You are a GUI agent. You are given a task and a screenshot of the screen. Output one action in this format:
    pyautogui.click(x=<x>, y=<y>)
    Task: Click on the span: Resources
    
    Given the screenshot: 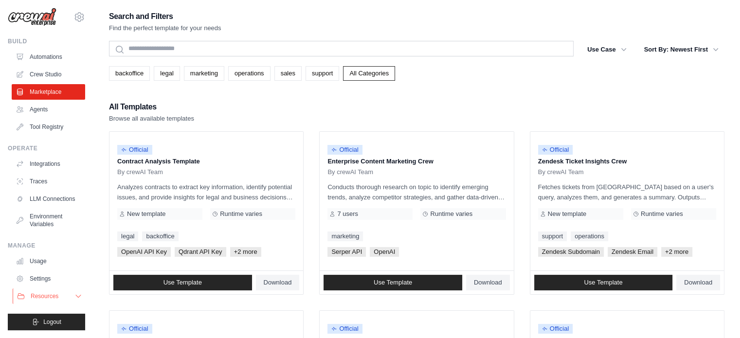 What is the action you would take?
    pyautogui.click(x=44, y=296)
    